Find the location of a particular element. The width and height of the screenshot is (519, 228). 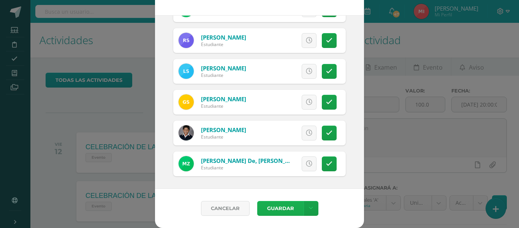

img: 47333364143d573c2257804b7ad8d196.png is located at coordinates (186, 133).